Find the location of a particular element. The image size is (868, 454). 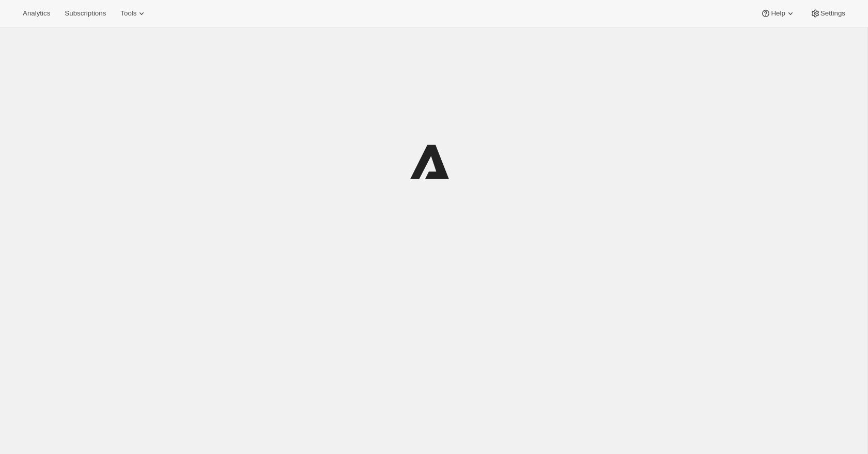

span: Subscriptions is located at coordinates (85, 13).